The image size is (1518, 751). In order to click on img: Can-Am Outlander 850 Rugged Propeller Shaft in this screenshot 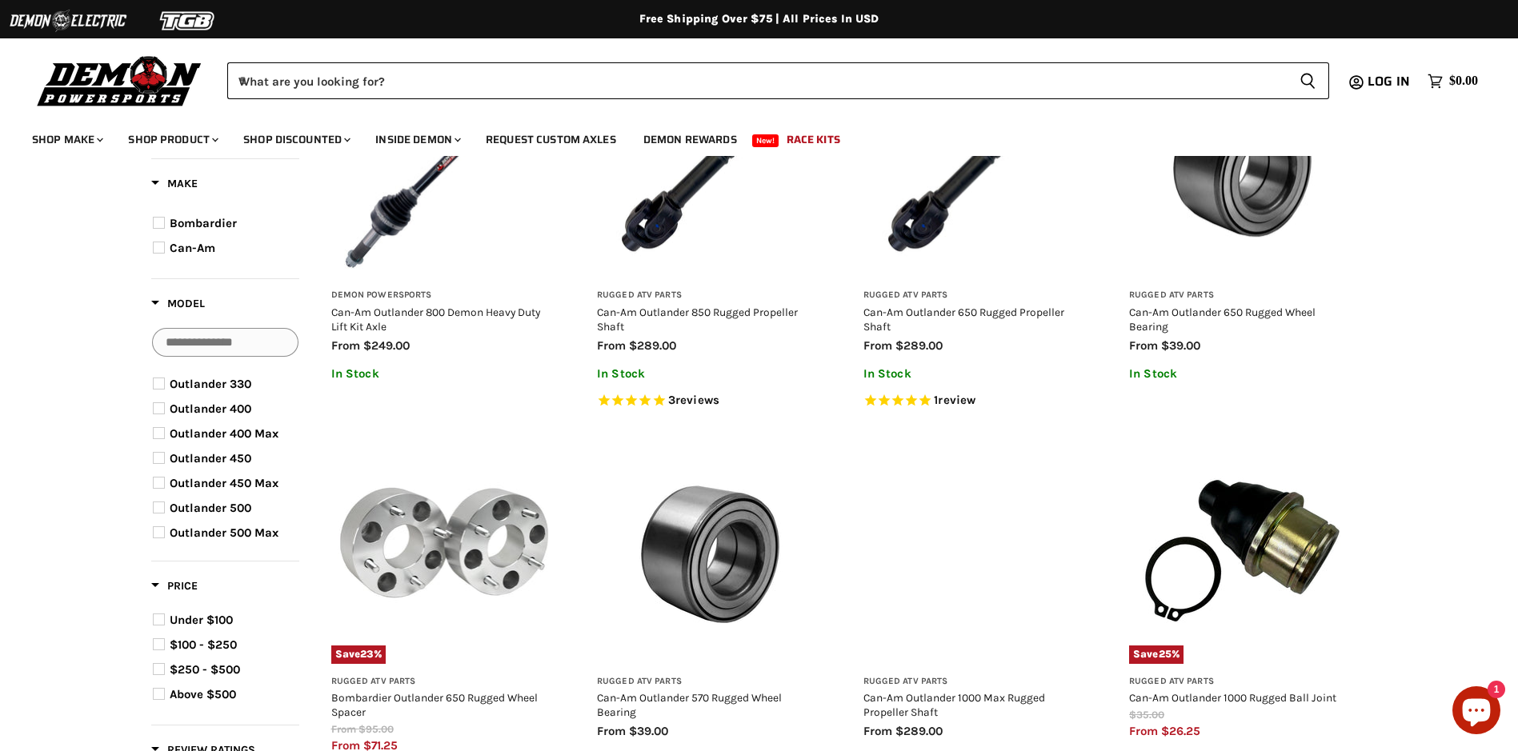, I will do `click(710, 165)`.